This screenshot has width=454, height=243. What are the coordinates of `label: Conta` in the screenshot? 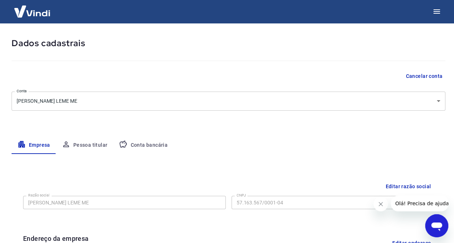 It's located at (22, 91).